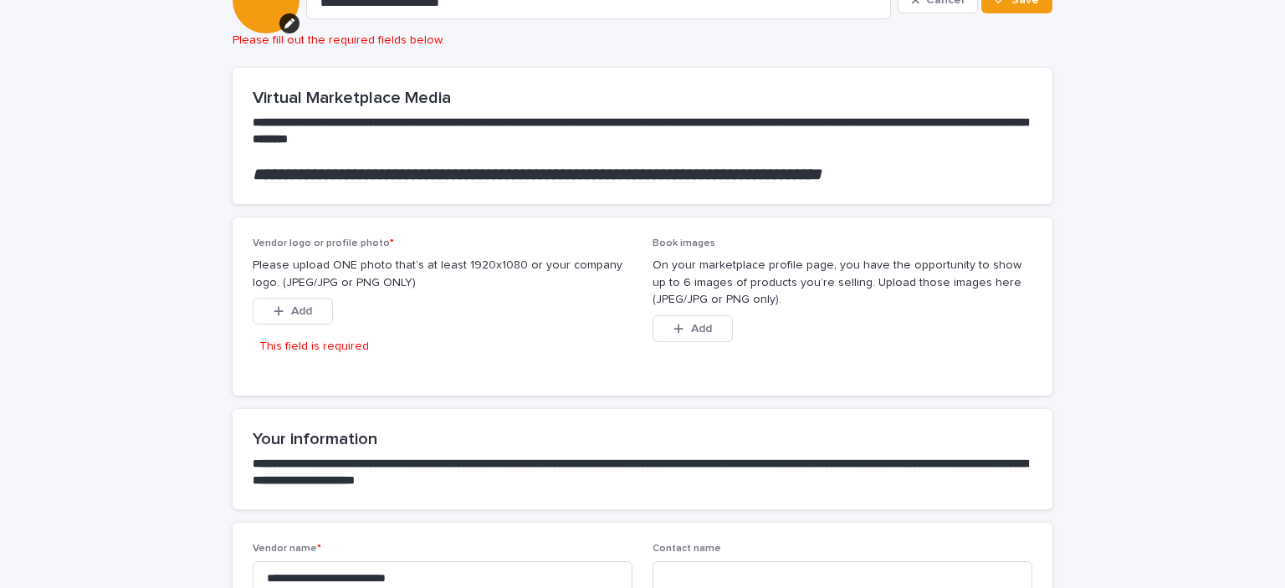 This screenshot has height=588, width=1285. I want to click on p: This field is required, so click(314, 346).